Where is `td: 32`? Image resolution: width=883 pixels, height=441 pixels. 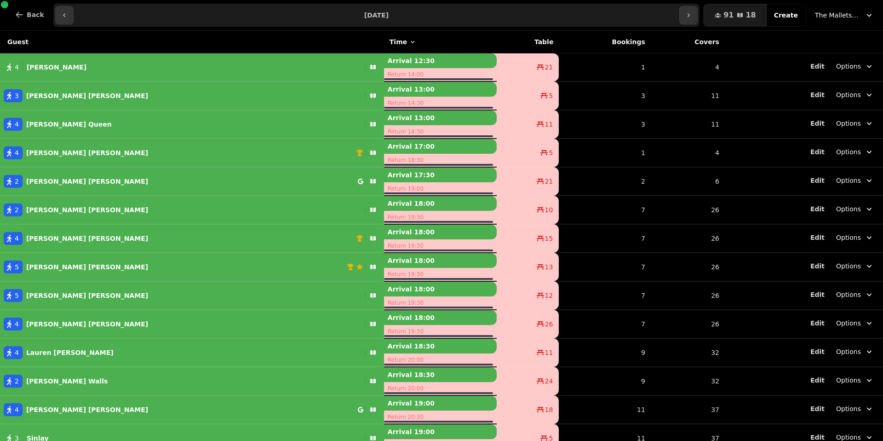
td: 32 is located at coordinates (688, 381).